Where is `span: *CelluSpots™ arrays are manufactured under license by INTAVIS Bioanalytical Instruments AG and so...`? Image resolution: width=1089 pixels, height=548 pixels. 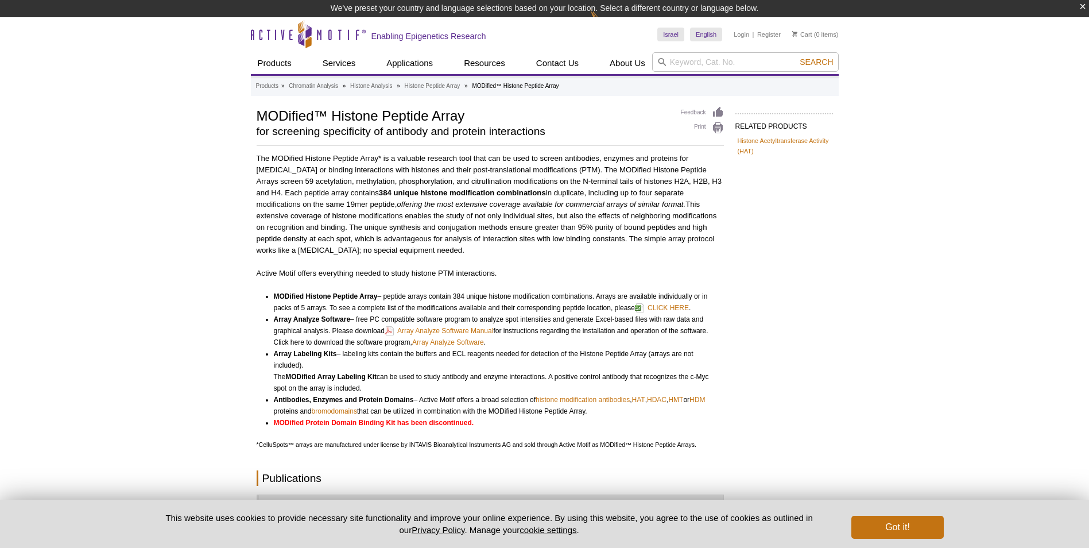
span: *CelluSpots™ arrays are manufactured under license by INTAVIS Bioanalytical Instruments AG and so... is located at coordinates (477, 444).